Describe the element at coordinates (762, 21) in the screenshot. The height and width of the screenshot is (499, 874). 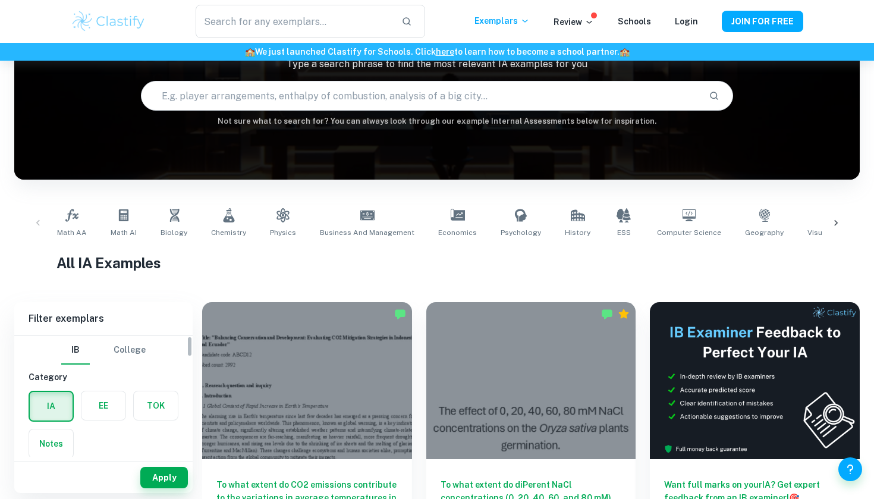
I see `a: JOIN FOR FREE` at that location.